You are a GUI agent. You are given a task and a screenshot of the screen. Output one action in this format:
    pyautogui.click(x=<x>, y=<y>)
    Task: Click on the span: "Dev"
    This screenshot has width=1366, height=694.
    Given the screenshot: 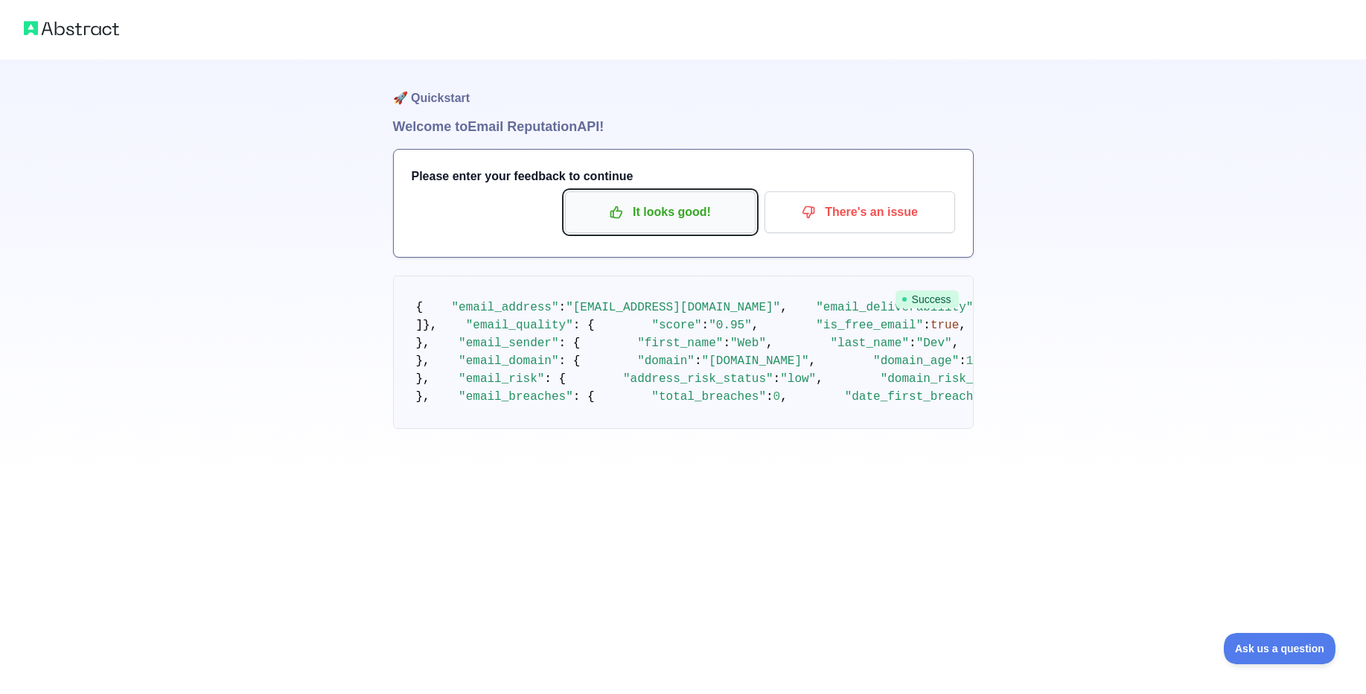 What is the action you would take?
    pyautogui.click(x=934, y=343)
    